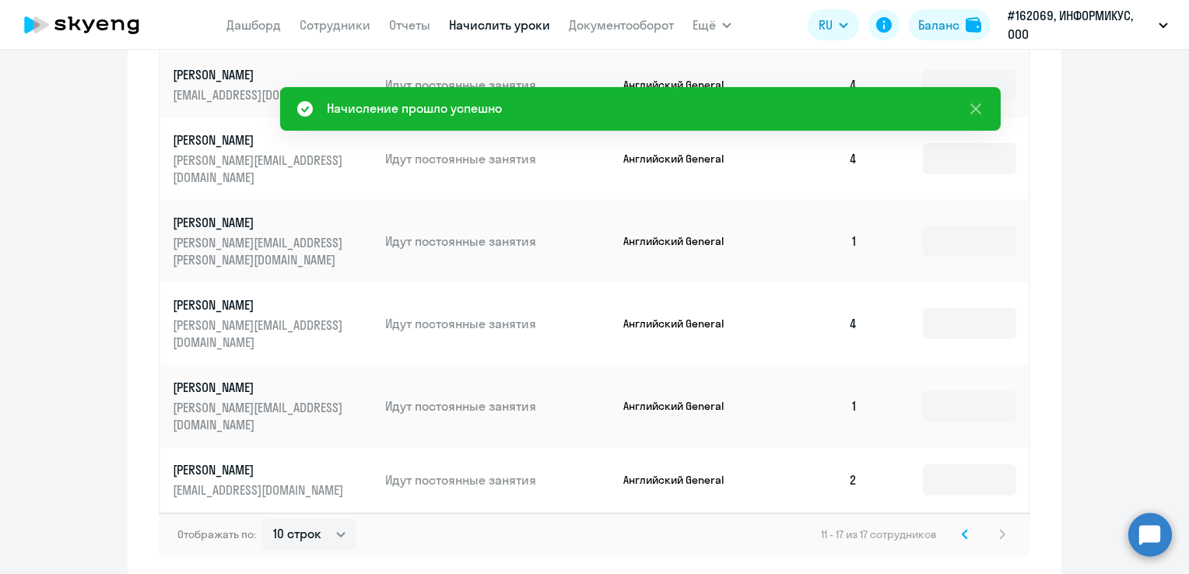  Describe the element at coordinates (704, 25) in the screenshot. I see `span: Ещё` at that location.